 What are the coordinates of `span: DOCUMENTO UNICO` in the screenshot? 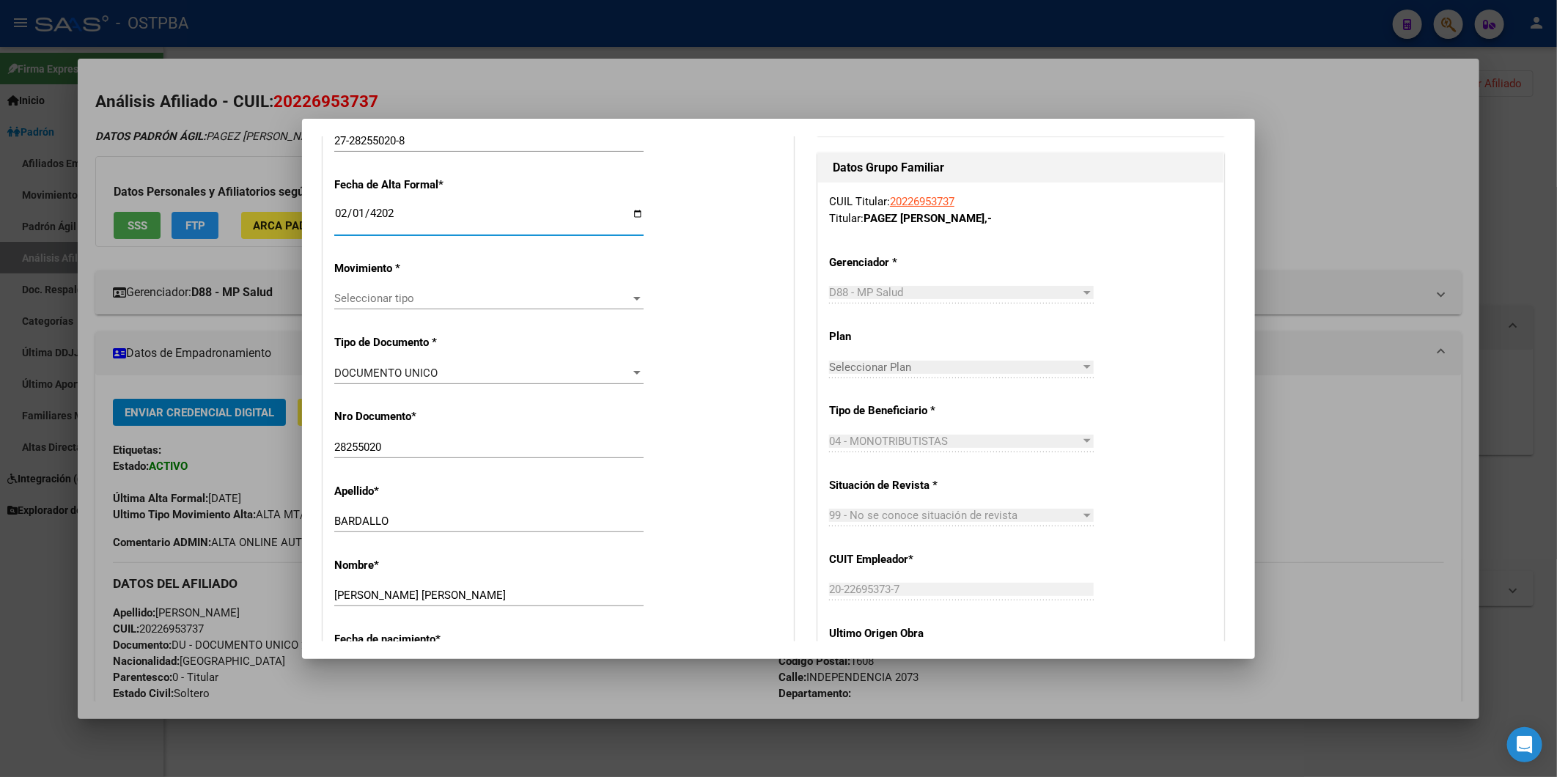 It's located at (386, 373).